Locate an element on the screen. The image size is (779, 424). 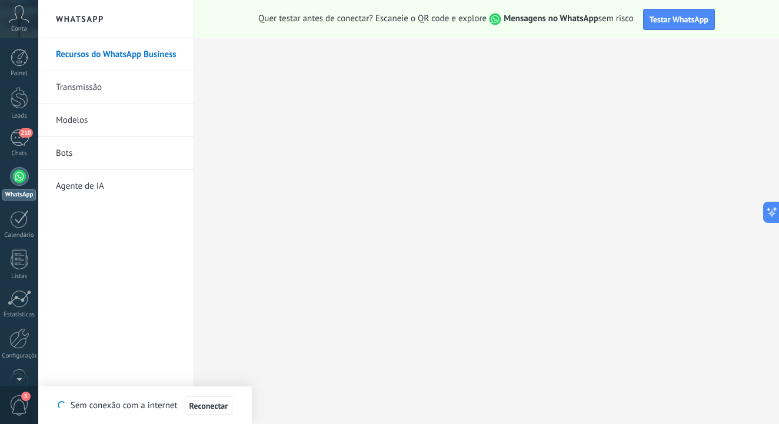
div: Listas is located at coordinates (19, 277).